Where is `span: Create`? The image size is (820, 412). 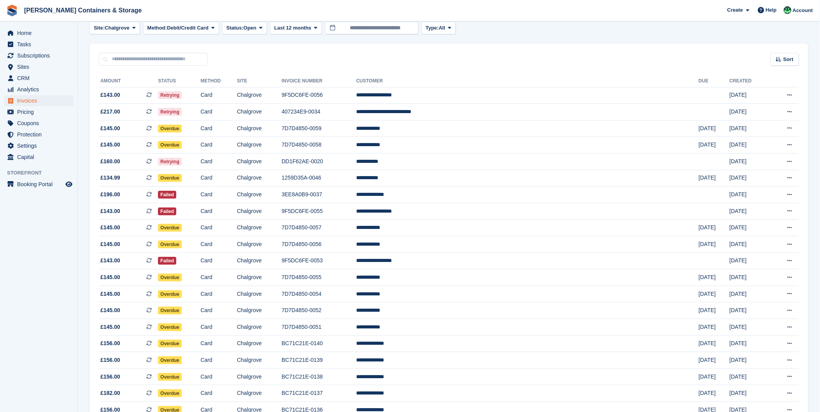 span: Create is located at coordinates (735, 10).